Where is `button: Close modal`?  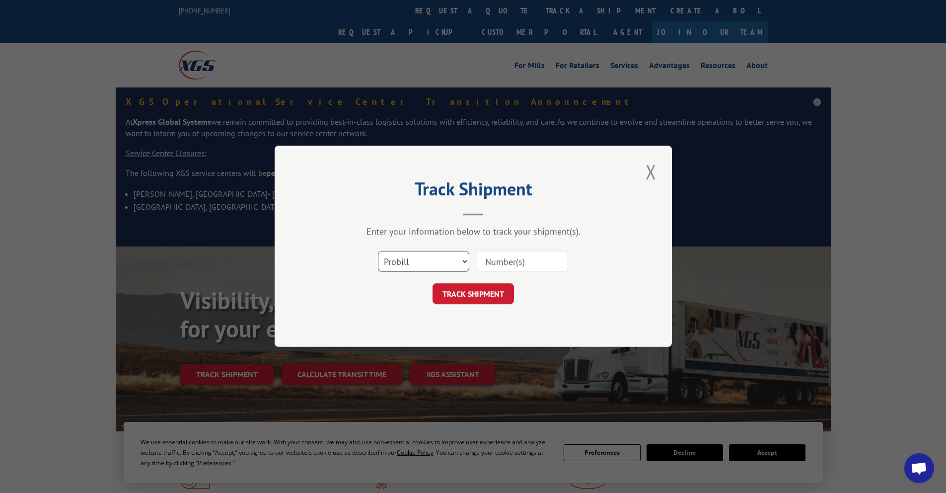
button: Close modal is located at coordinates (651, 171).